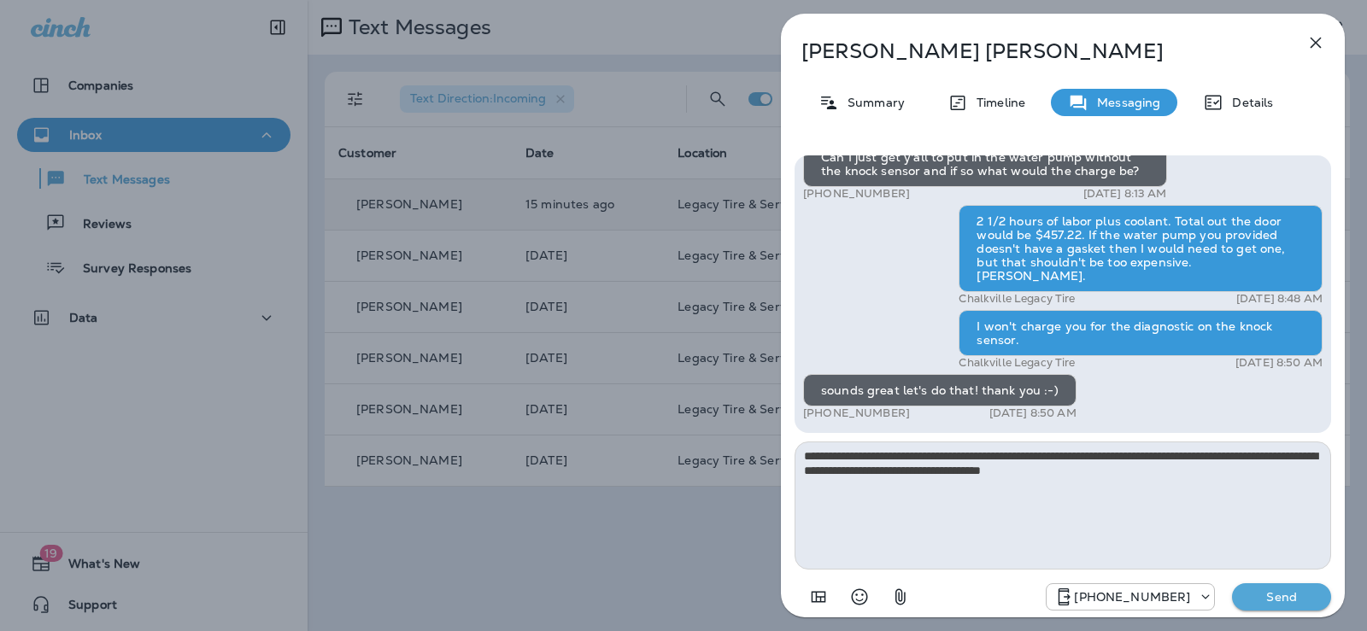 Image resolution: width=1367 pixels, height=631 pixels. I want to click on p: Messaging, so click(1125, 103).